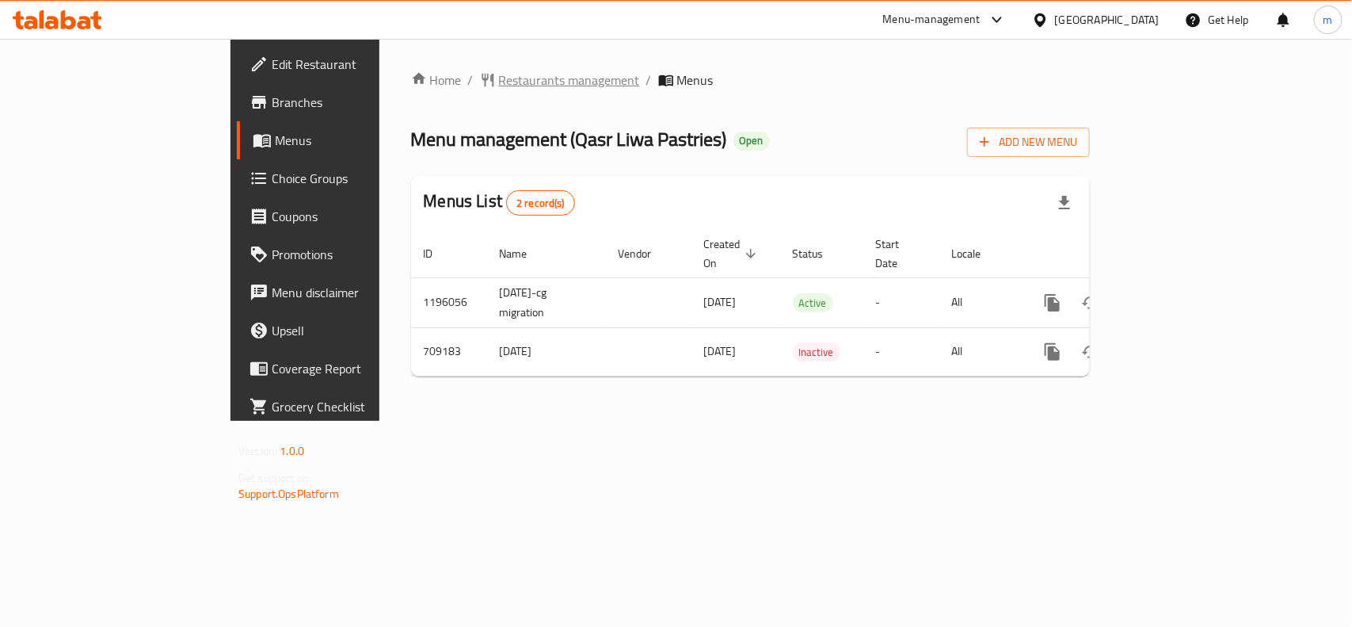 The image size is (1352, 627). What do you see at coordinates (439, 253) in the screenshot?
I see `span: ID` at bounding box center [439, 253].